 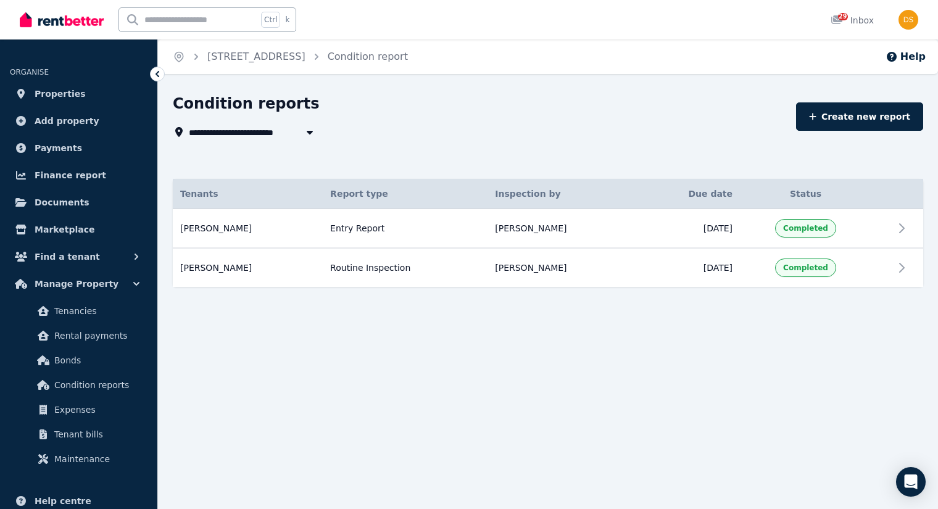 I want to click on span: Find a tenant, so click(x=67, y=257).